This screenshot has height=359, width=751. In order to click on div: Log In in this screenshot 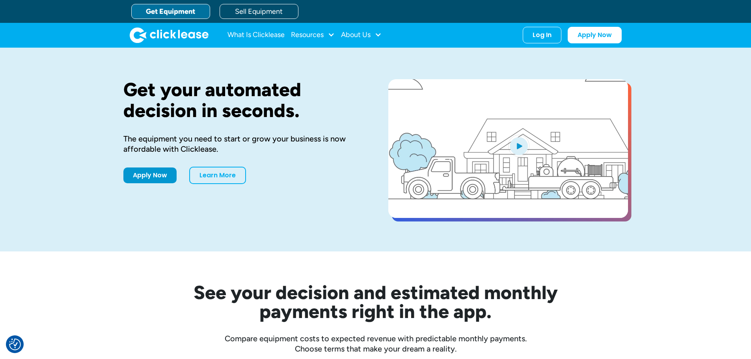, I will do `click(542, 35)`.